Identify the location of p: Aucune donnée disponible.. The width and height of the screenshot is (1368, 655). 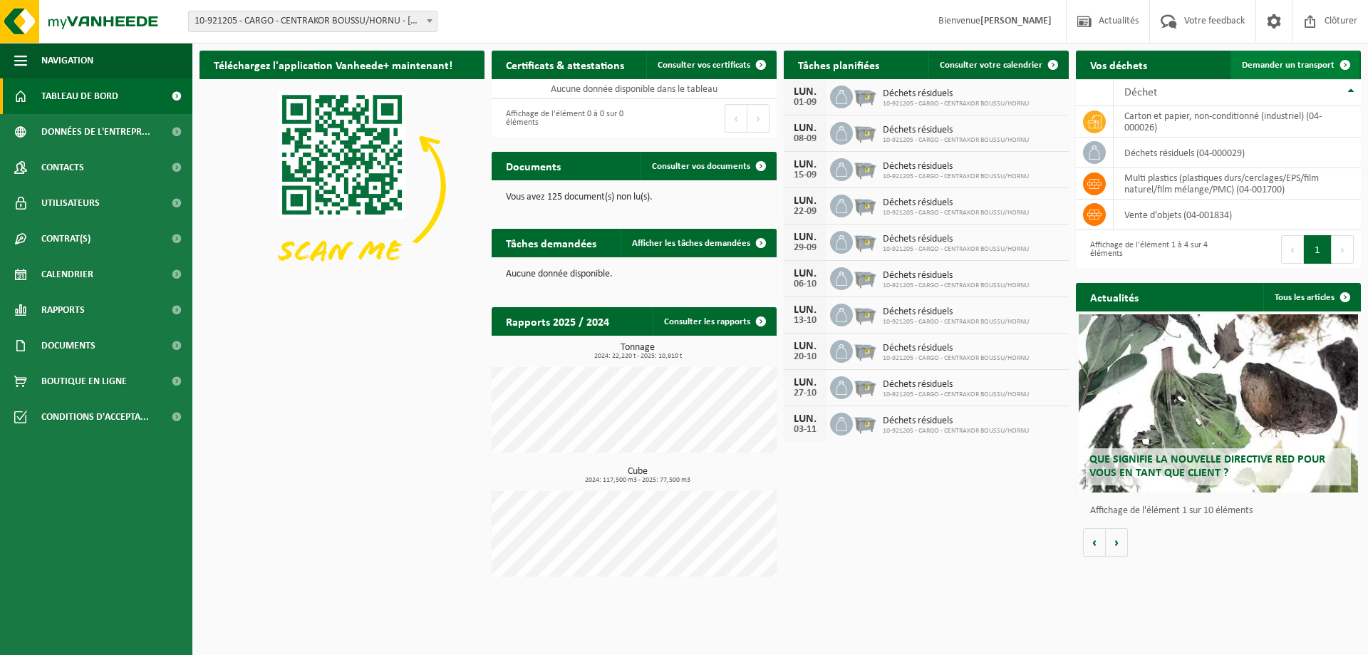
(634, 274).